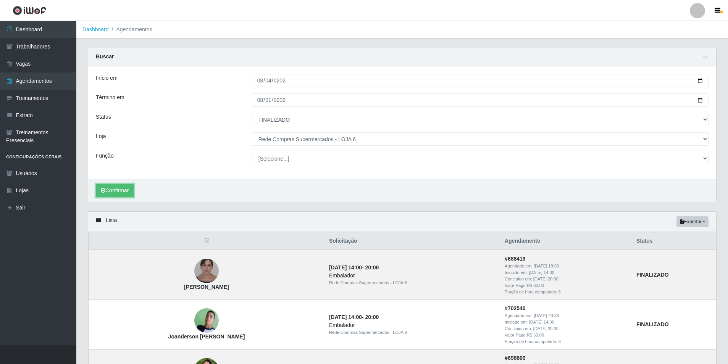 The height and width of the screenshot is (364, 728). I want to click on th: Status, so click(674, 241).